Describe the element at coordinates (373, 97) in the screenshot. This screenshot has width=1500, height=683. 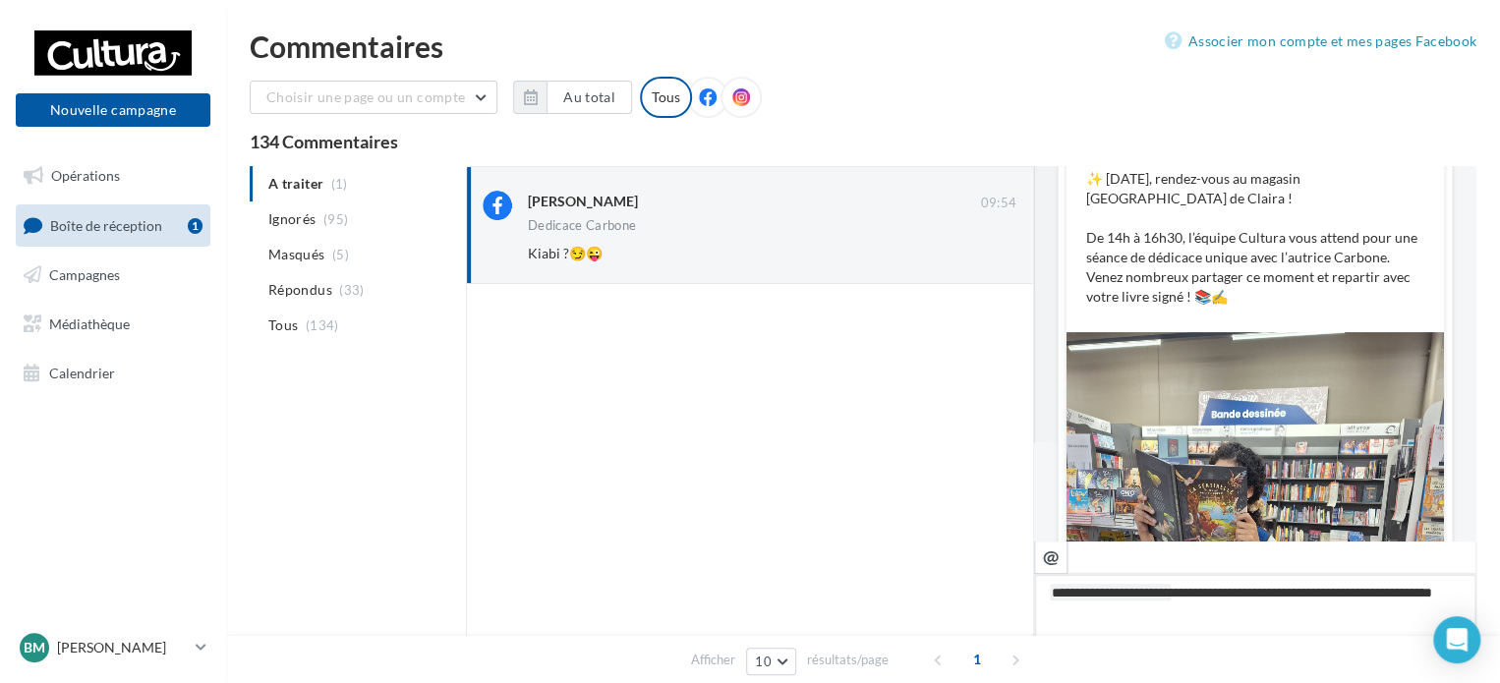
I see `button: Choisir une page ou un compte` at that location.